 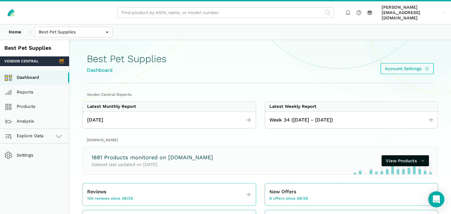 What do you see at coordinates (401, 161) in the screenshot?
I see `span: View Products` at bounding box center [401, 161].